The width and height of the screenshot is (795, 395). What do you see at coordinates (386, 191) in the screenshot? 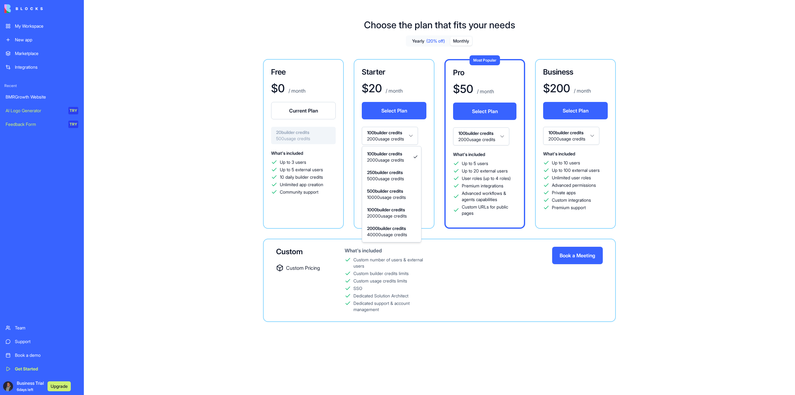
I see `span: 500 builder credits` at bounding box center [386, 191].